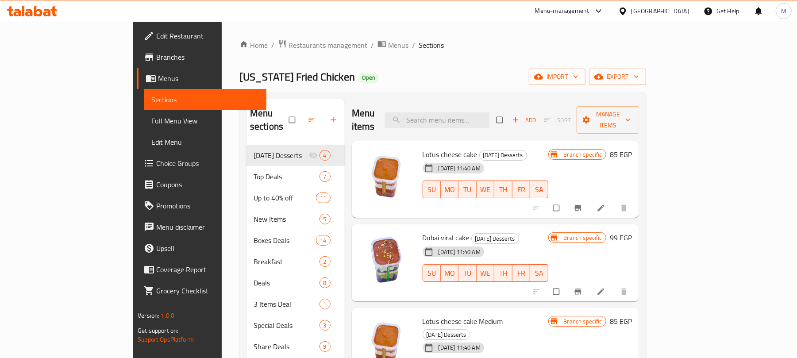 The image size is (797, 358). I want to click on span: 8, so click(325, 283).